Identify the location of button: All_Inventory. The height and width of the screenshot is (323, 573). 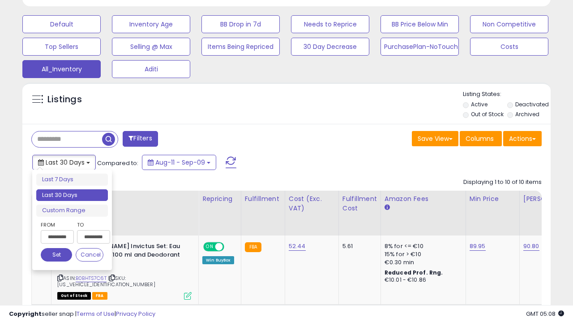
(61, 69).